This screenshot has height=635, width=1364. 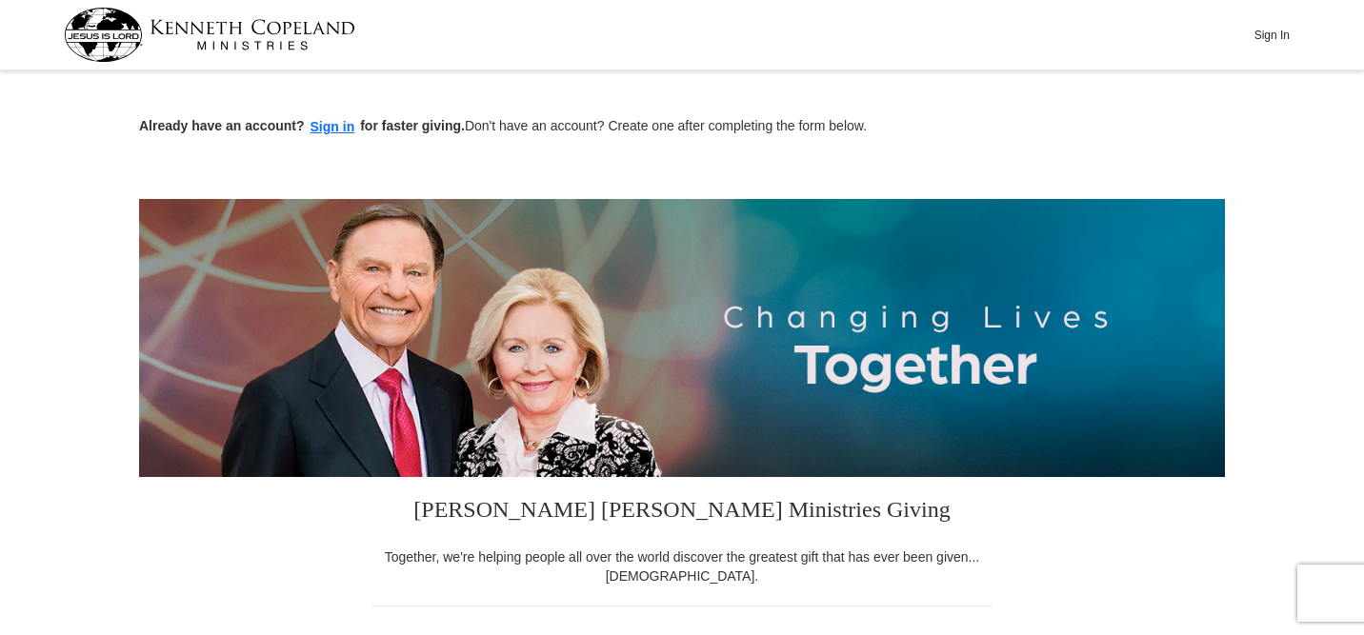 I want to click on p: Don't have an account? Create one after completing the form below., so click(x=682, y=127).